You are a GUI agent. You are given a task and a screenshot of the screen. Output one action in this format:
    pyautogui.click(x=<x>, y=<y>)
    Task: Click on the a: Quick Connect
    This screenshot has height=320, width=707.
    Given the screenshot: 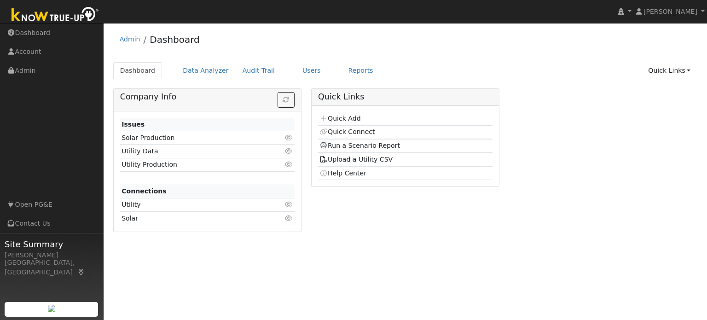 What is the action you would take?
    pyautogui.click(x=347, y=132)
    